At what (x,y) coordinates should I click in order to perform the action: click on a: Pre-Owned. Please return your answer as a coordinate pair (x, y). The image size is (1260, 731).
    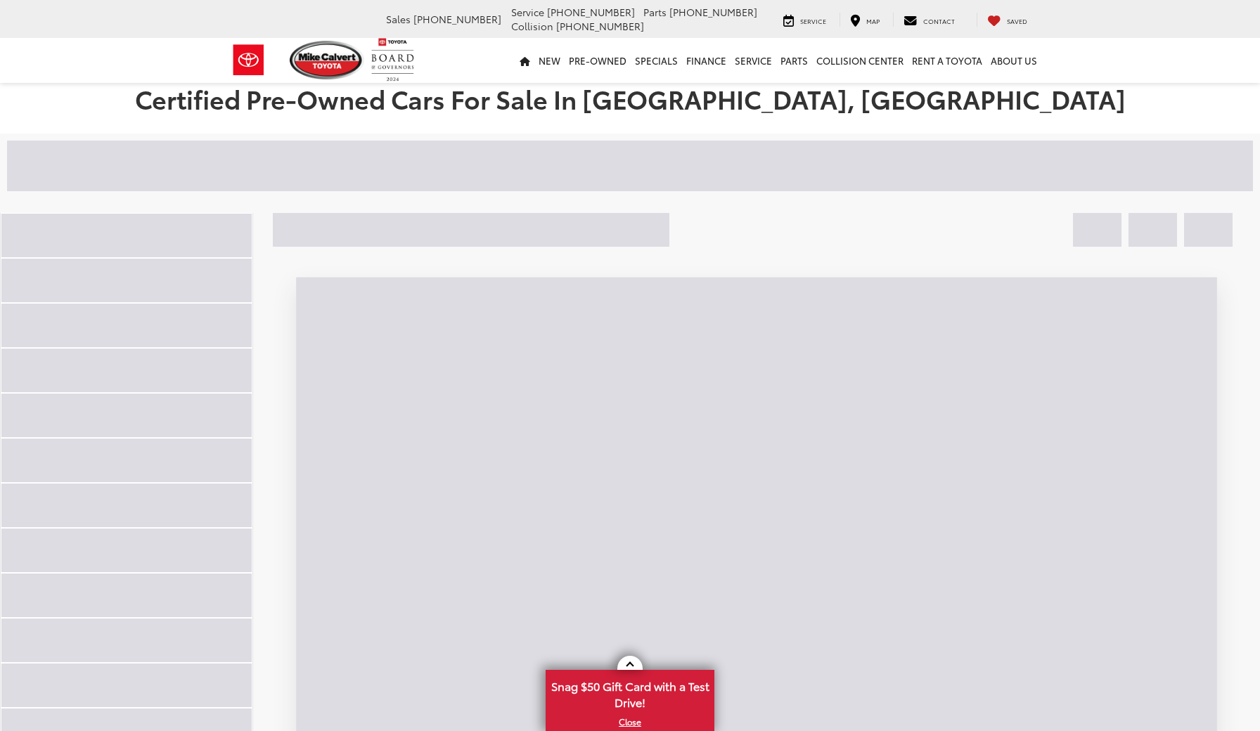
    Looking at the image, I should click on (597, 60).